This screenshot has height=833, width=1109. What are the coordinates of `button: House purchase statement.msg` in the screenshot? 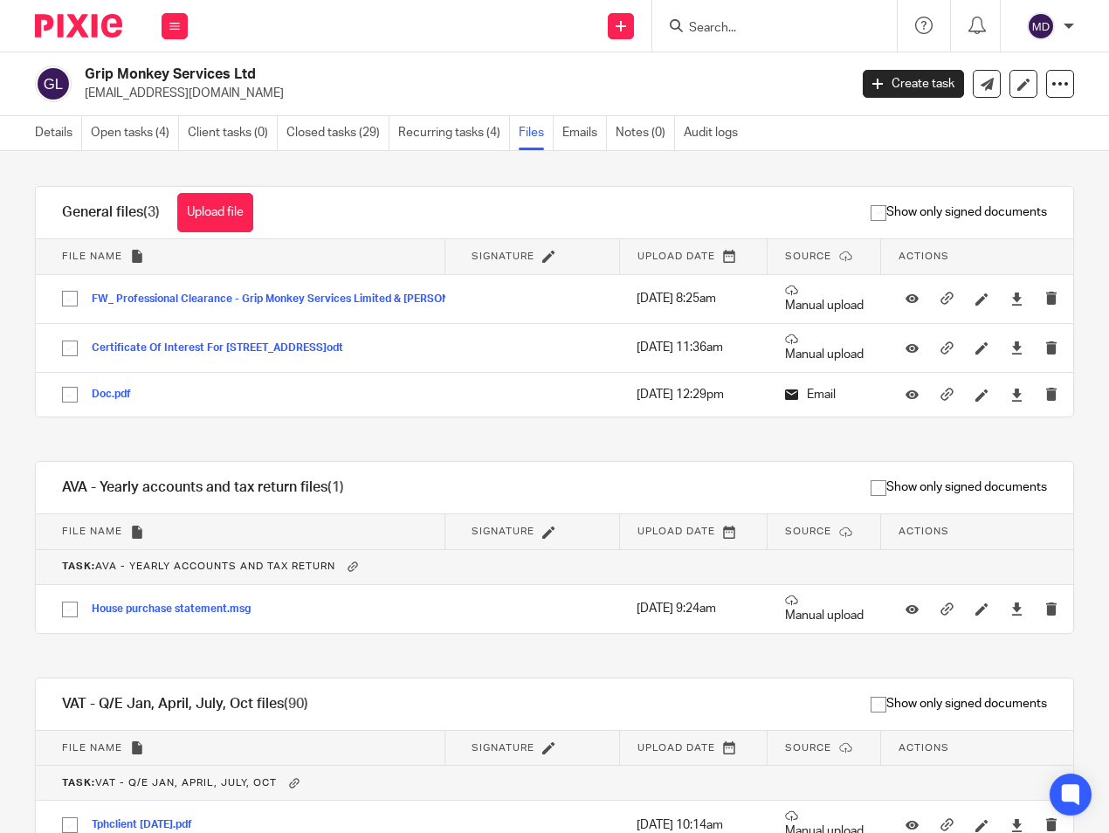 It's located at (177, 609).